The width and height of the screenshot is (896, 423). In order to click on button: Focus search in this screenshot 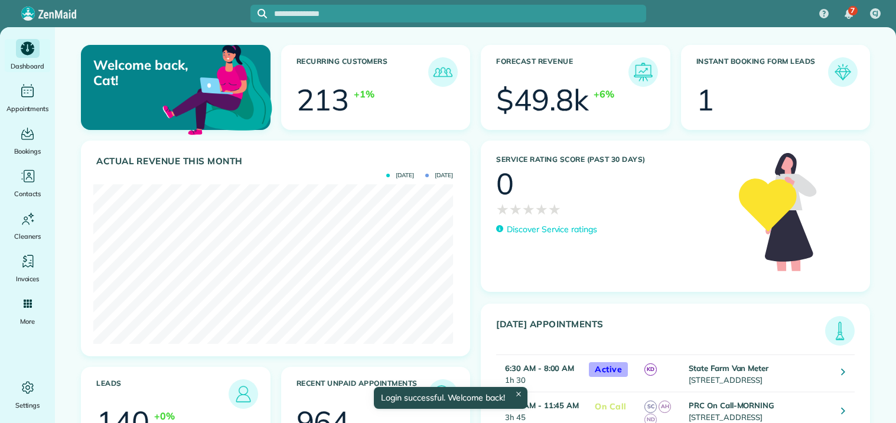, I will do `click(259, 14)`.